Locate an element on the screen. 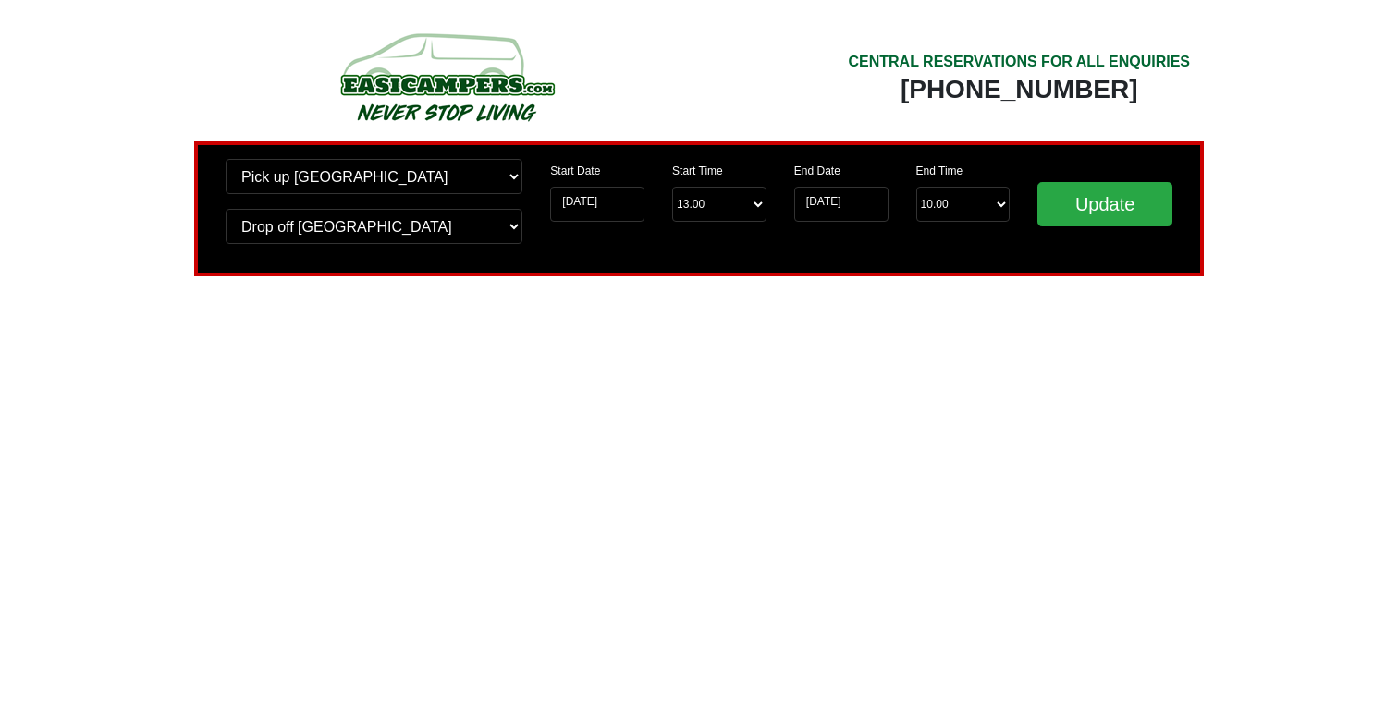 The image size is (1398, 706). input: Start Date is located at coordinates (597, 204).